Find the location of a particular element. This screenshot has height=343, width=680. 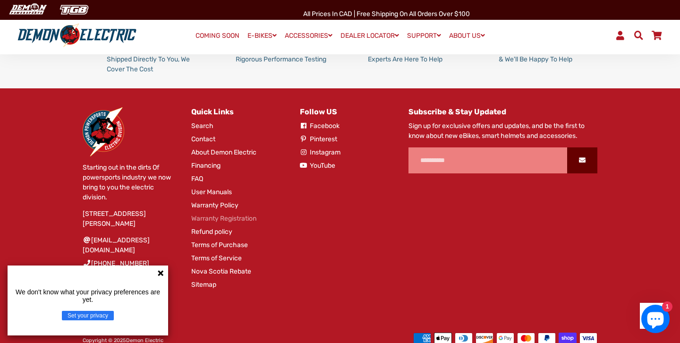

p: We don't know what your privacy preferences are yet. is located at coordinates (88, 296).